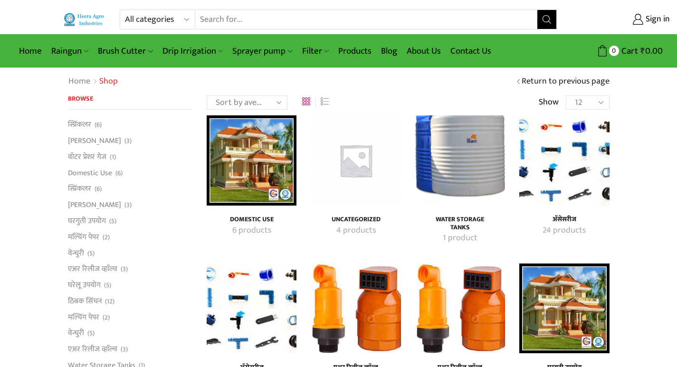 Image resolution: width=677 pixels, height=367 pixels. I want to click on select: Shop order, so click(247, 103).